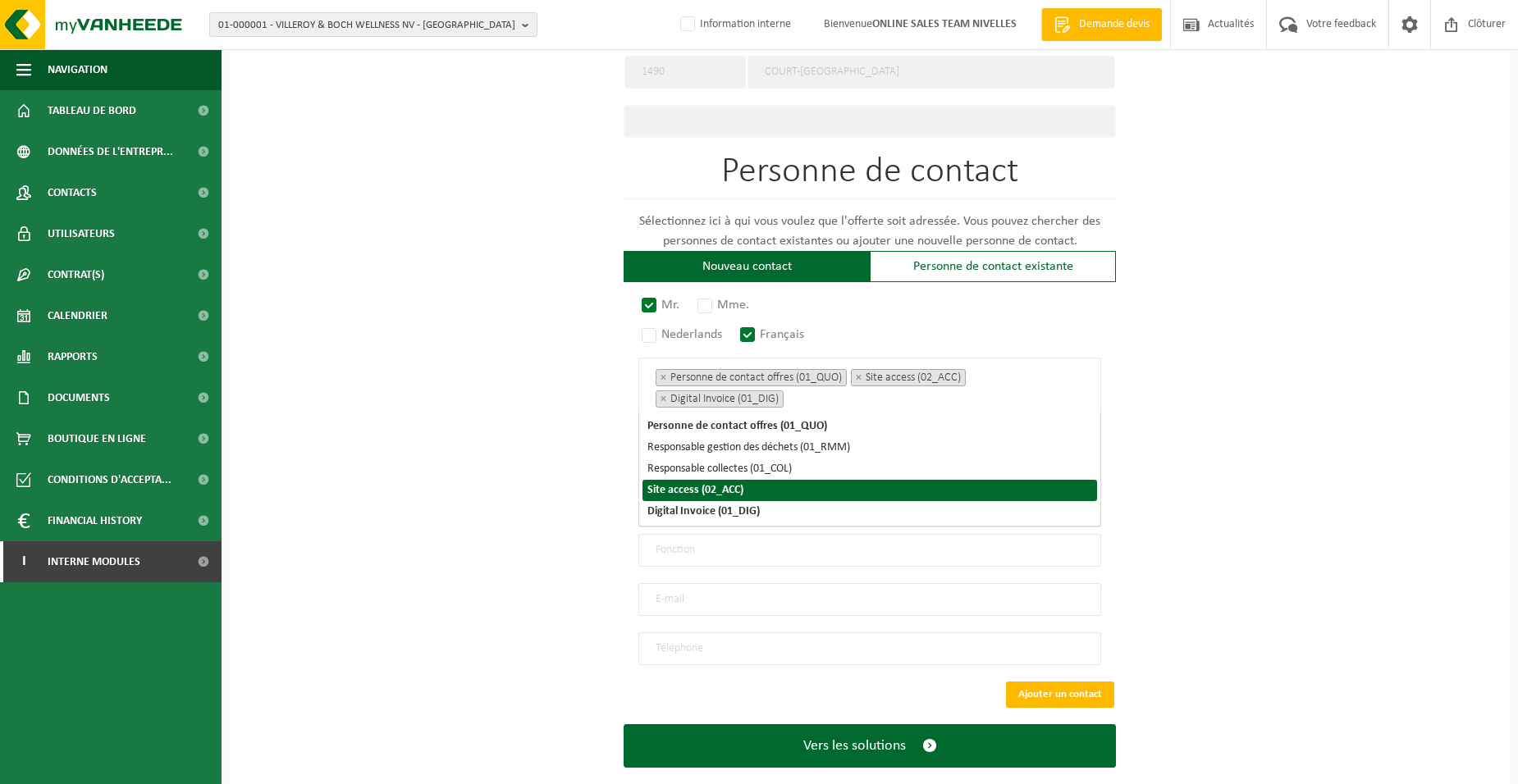 The image size is (1518, 784). I want to click on span: Données de l'entrepr..., so click(110, 152).